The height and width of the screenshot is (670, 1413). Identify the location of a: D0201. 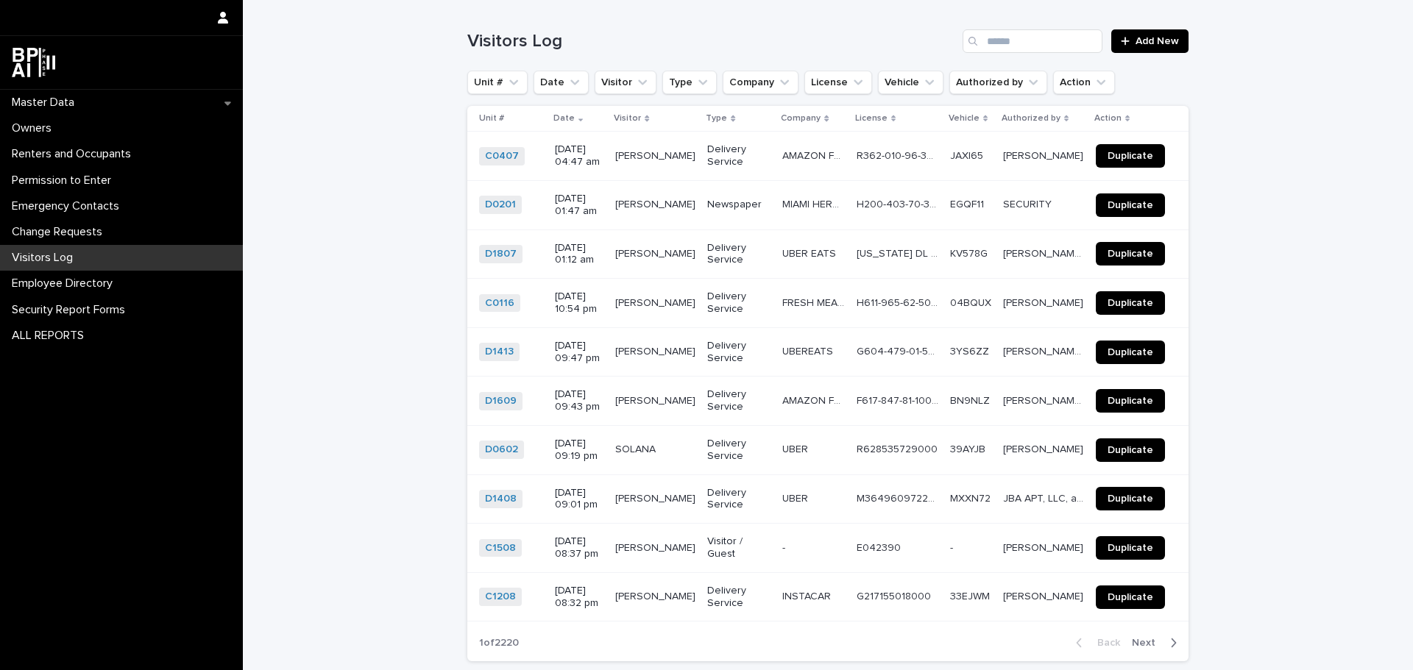
(500, 205).